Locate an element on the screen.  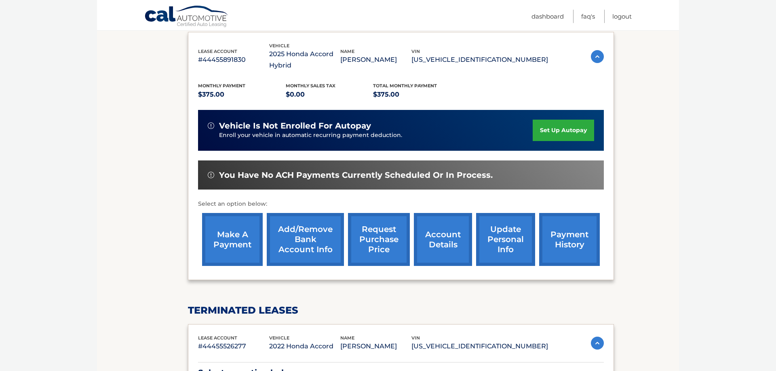
a: payment history is located at coordinates (570, 239).